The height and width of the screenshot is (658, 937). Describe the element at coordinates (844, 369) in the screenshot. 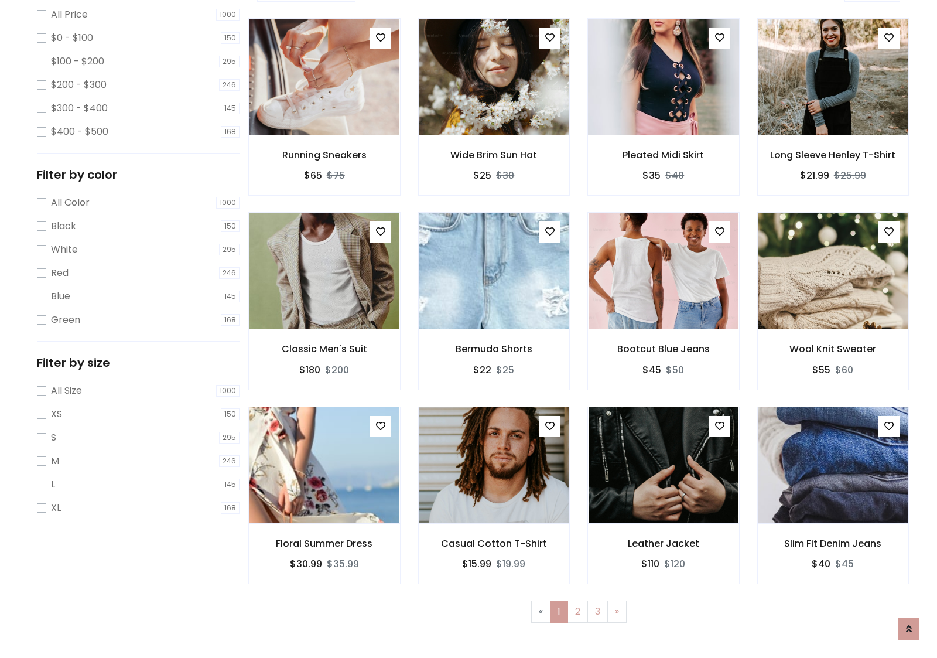

I see `del: $60` at that location.